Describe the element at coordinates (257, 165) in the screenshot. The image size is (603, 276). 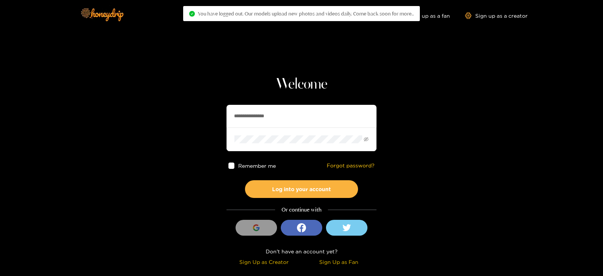
I see `span: Remember me` at that location.